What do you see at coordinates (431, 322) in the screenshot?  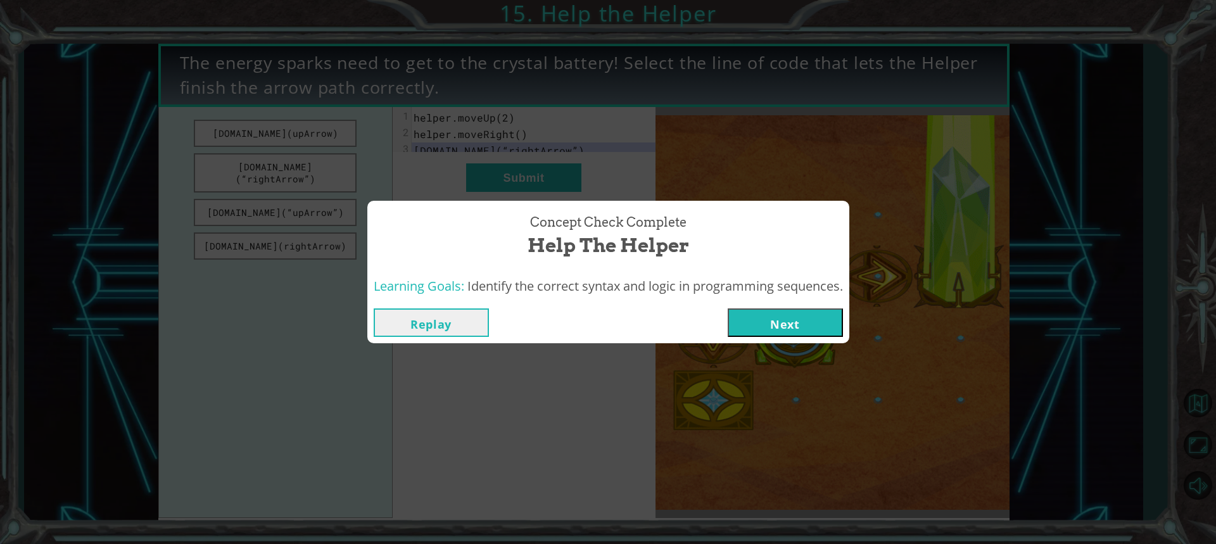 I see `button: Replay` at bounding box center [431, 322].